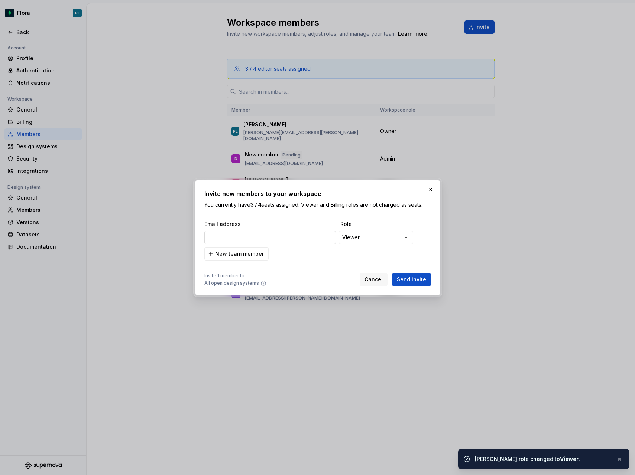 This screenshot has height=475, width=635. What do you see at coordinates (378, 224) in the screenshot?
I see `span: Role` at bounding box center [378, 224].